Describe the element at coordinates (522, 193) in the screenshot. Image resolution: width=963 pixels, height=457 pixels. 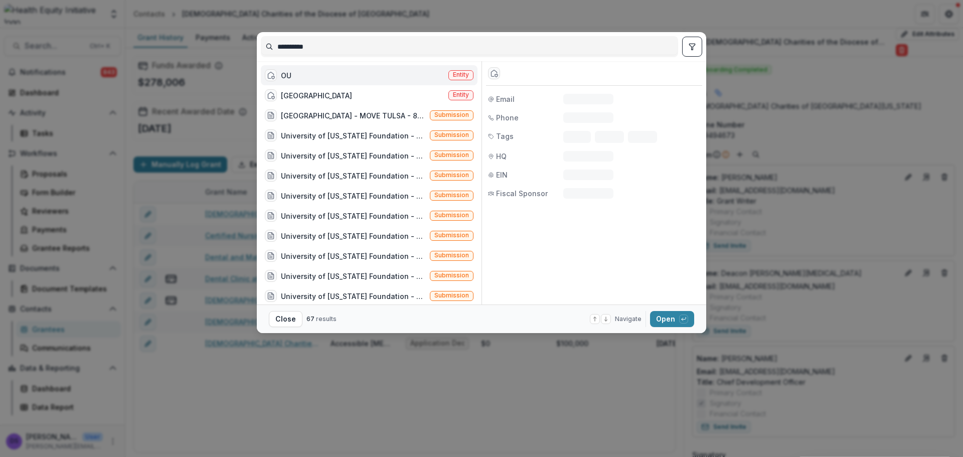
I see `span: Fiscal Sponsor` at that location.